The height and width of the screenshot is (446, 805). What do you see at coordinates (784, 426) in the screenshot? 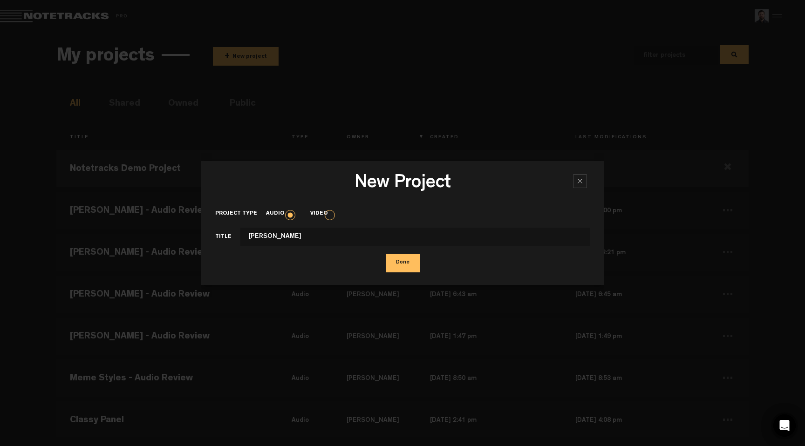
I see `div: Open Intercom Messenger` at bounding box center [784, 426].